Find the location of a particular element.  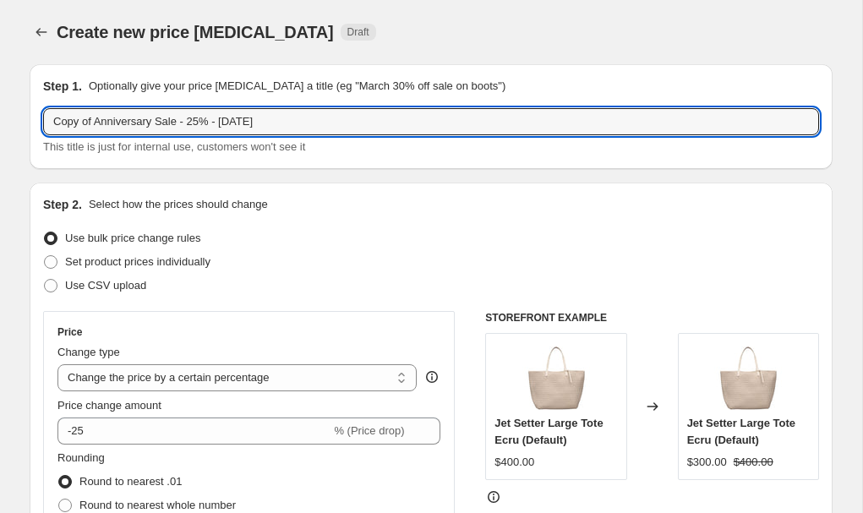

h2: Step 2. is located at coordinates (63, 205).